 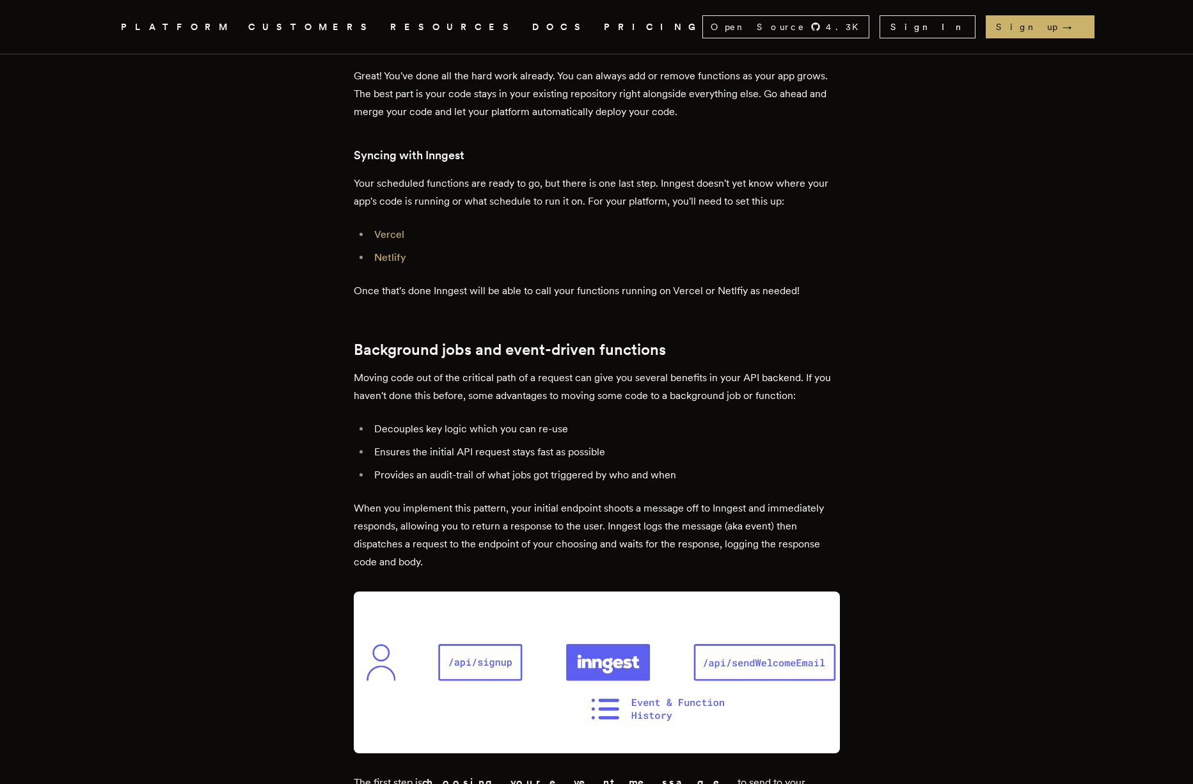 What do you see at coordinates (597, 94) in the screenshot?
I see `p: Great! You've done all the hard work already. You can always add or remove functions as your app ...` at bounding box center [597, 94].